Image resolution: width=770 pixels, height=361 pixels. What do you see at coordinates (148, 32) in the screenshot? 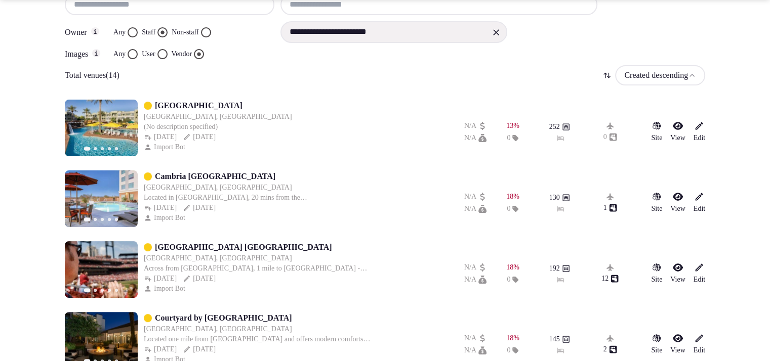
I see `label: Staff` at bounding box center [148, 32].